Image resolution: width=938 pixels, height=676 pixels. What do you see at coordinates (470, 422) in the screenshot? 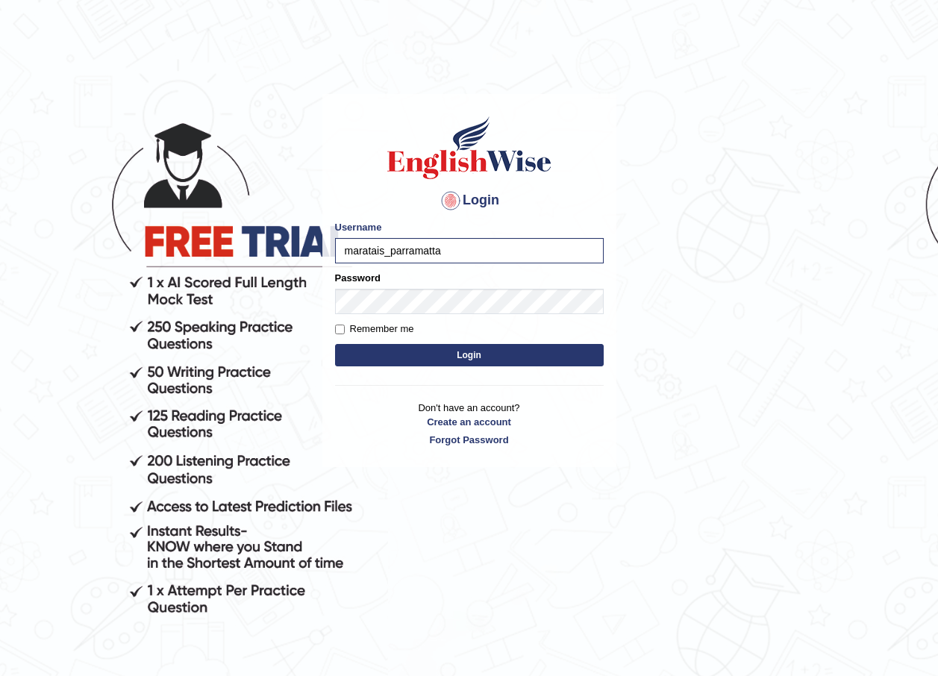
I see `a: Create an account` at bounding box center [470, 422].